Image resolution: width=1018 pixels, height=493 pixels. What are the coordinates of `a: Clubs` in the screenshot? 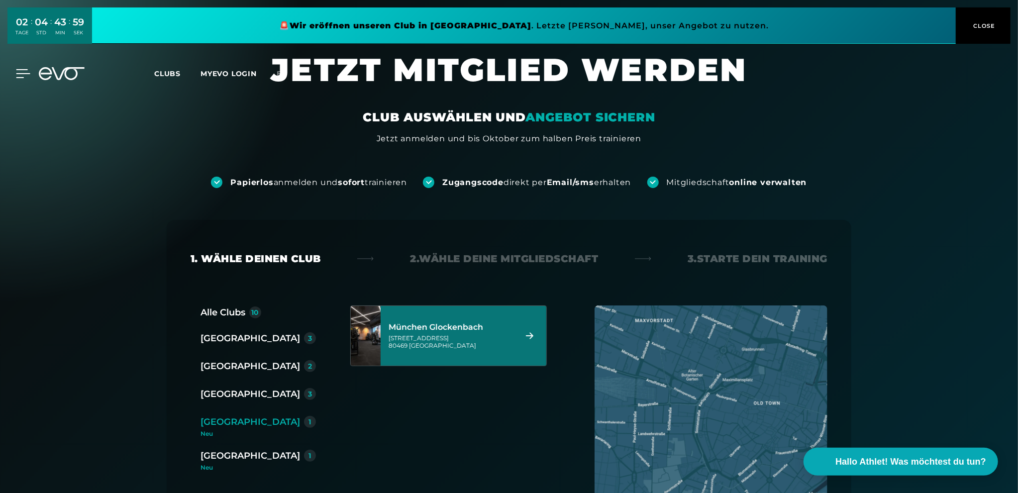 It's located at (177, 73).